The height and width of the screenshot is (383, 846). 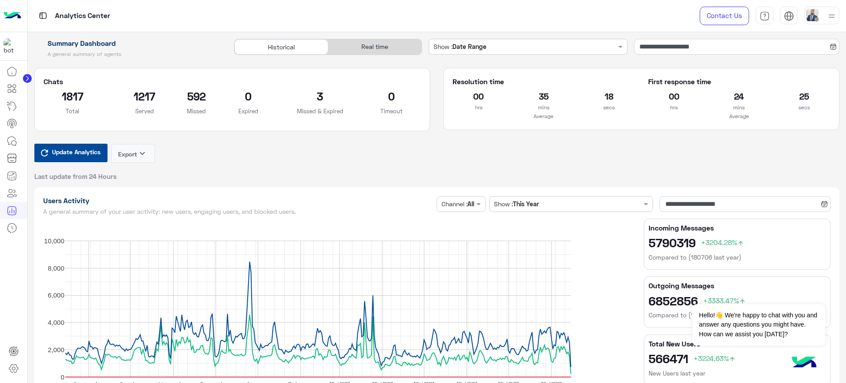 I want to click on text: 10,000, so click(x=54, y=240).